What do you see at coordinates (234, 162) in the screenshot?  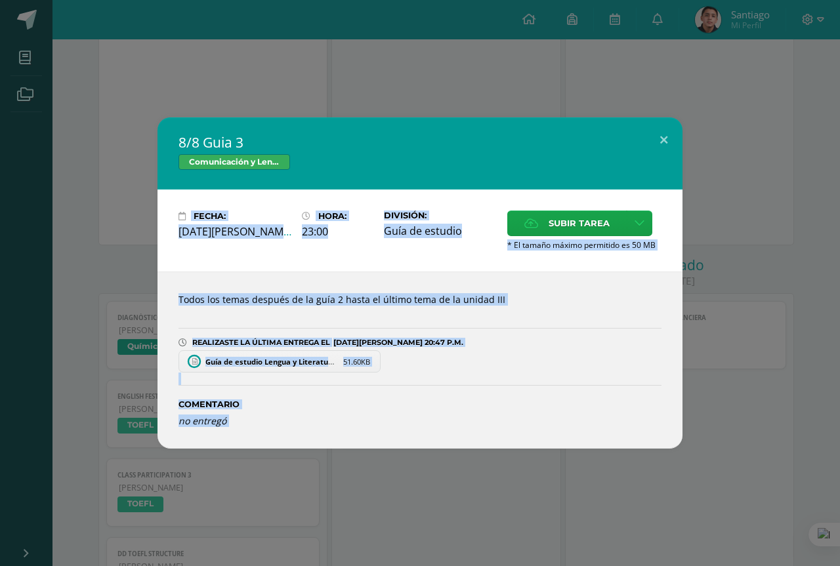 I see `span: Comunicación y Lenguaje` at bounding box center [234, 162].